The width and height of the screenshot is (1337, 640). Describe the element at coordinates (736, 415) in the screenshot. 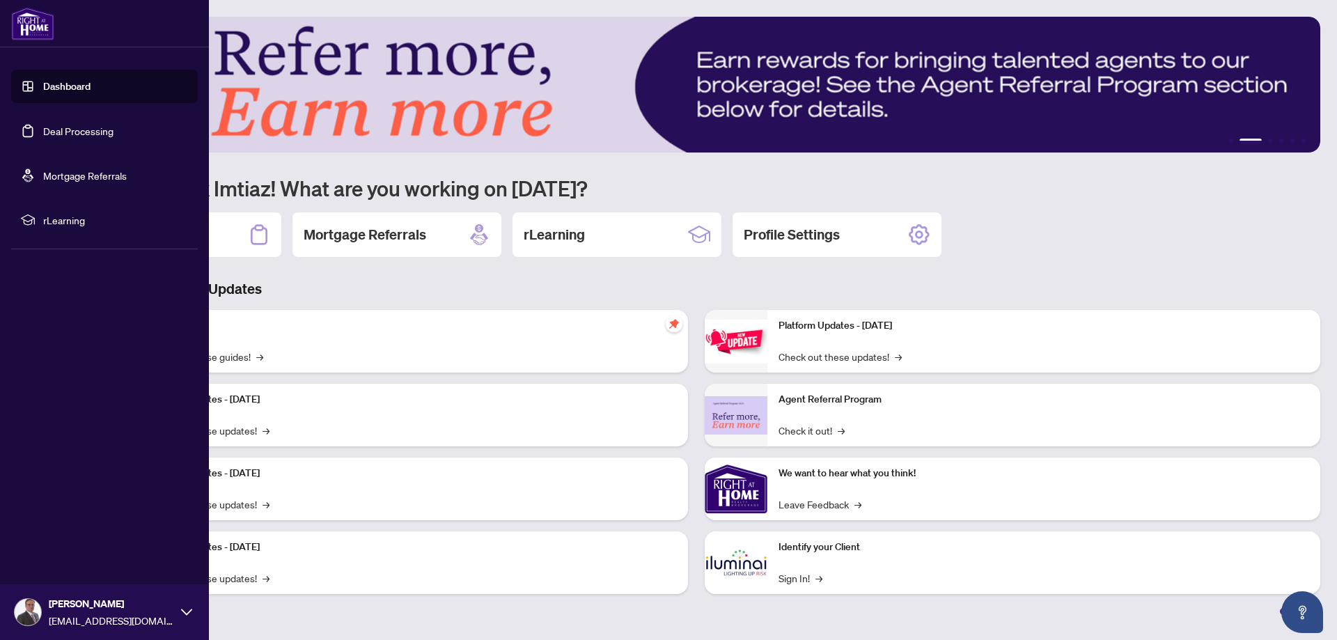

I see `img: Agent Referral Program` at that location.